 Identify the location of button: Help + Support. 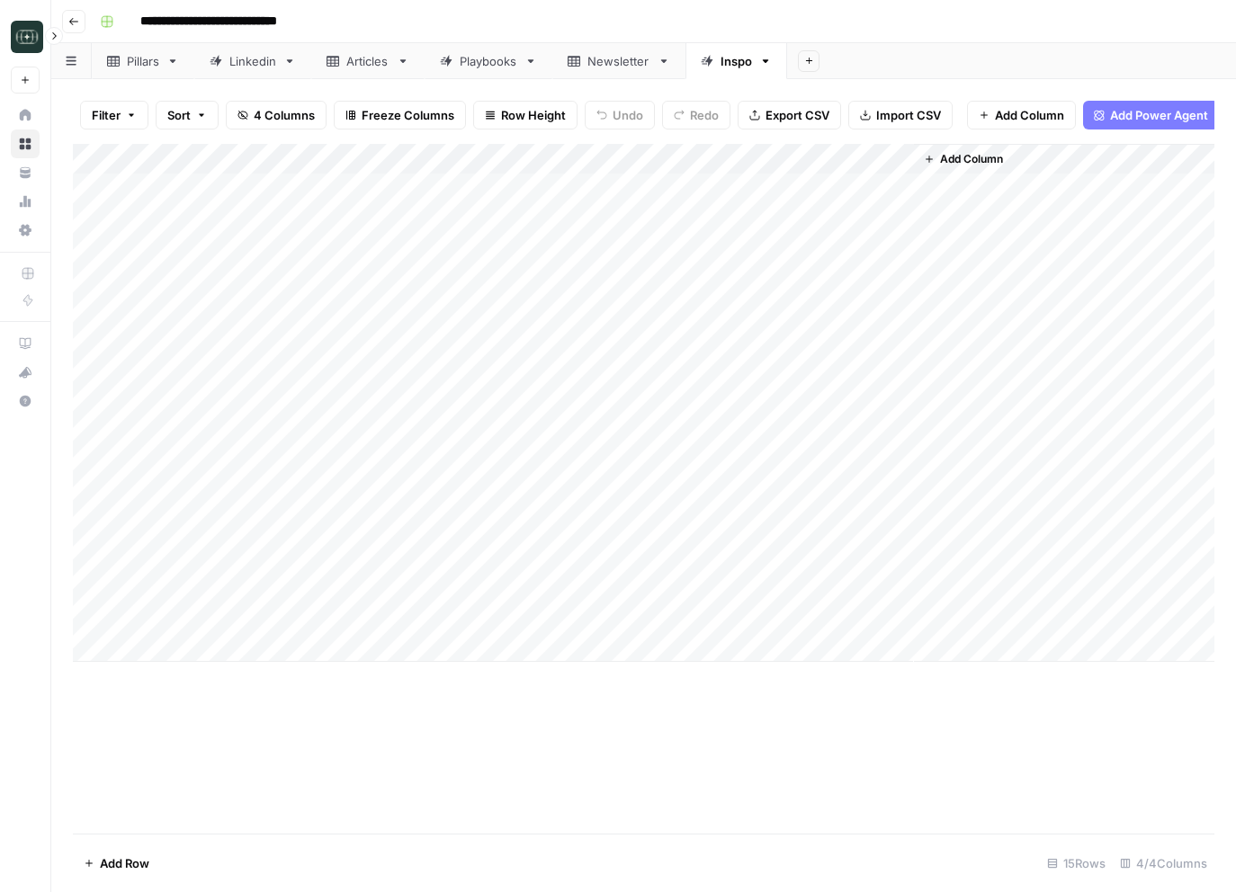
(25, 401).